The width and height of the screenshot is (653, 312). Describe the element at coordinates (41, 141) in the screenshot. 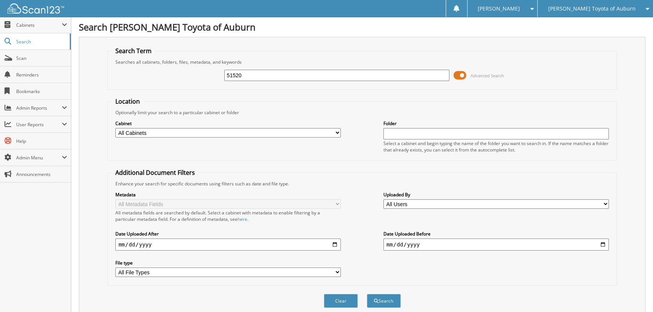

I see `span: Help` at that location.